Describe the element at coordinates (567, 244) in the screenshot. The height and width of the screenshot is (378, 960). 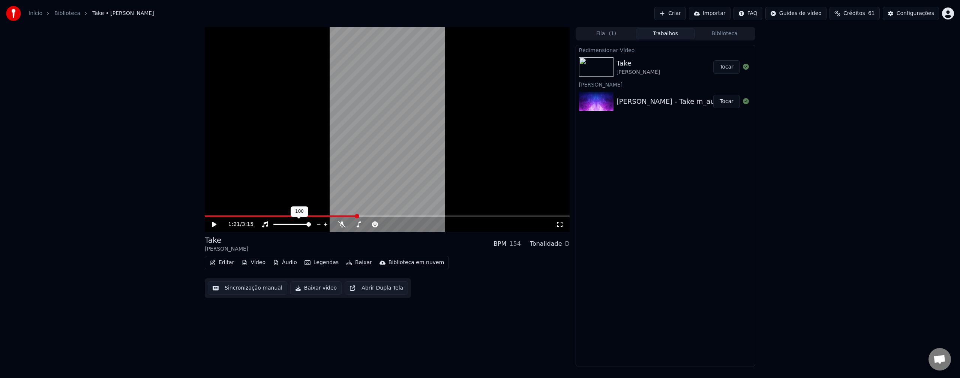
I see `div: D` at that location.